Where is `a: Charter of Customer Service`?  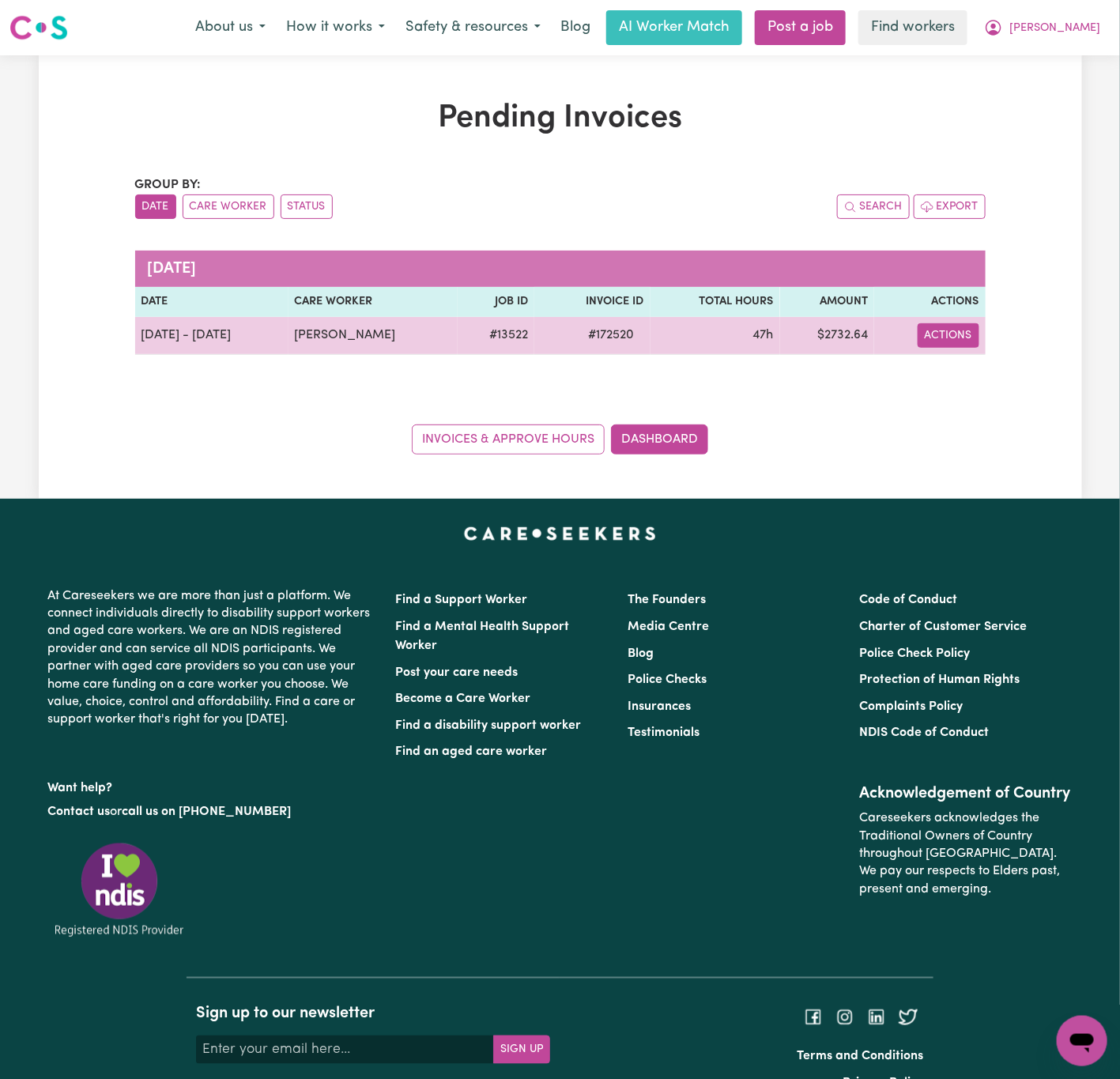
a: Charter of Customer Service is located at coordinates (943, 626).